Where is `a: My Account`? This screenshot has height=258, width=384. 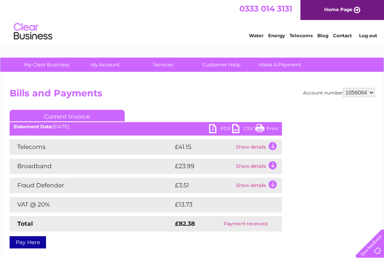
a: My Account is located at coordinates (105, 64).